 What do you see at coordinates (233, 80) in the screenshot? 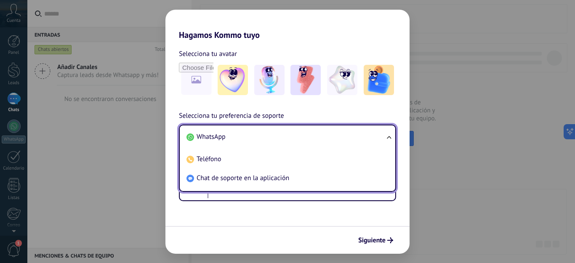
I see `img: -1.jpeg` at bounding box center [233, 80].